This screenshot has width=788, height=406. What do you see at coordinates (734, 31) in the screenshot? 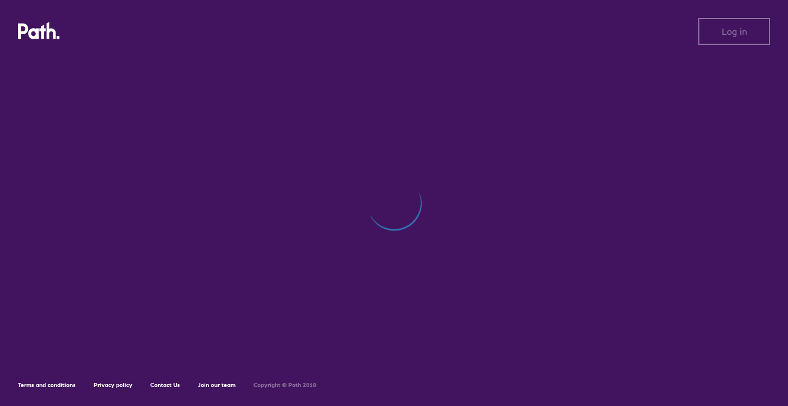
I see `span: Log in` at bounding box center [734, 31].